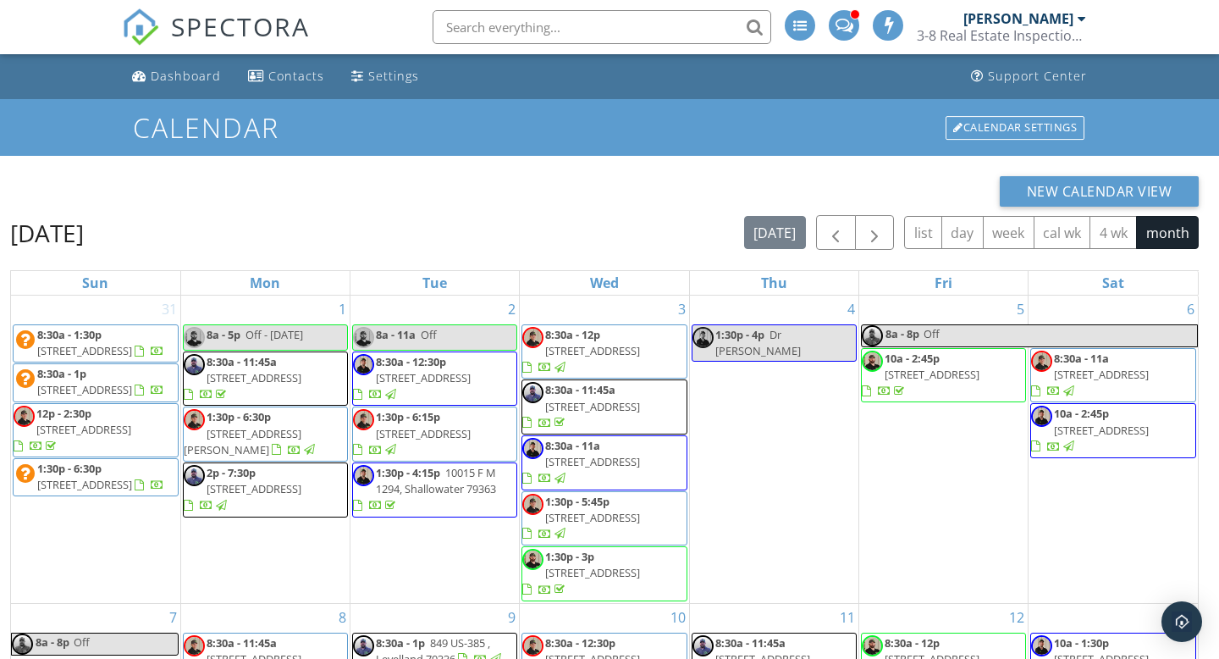 Image resolution: width=1219 pixels, height=659 pixels. Describe the element at coordinates (342, 309) in the screenshot. I see `a: Go to September 1, 2025` at that location.